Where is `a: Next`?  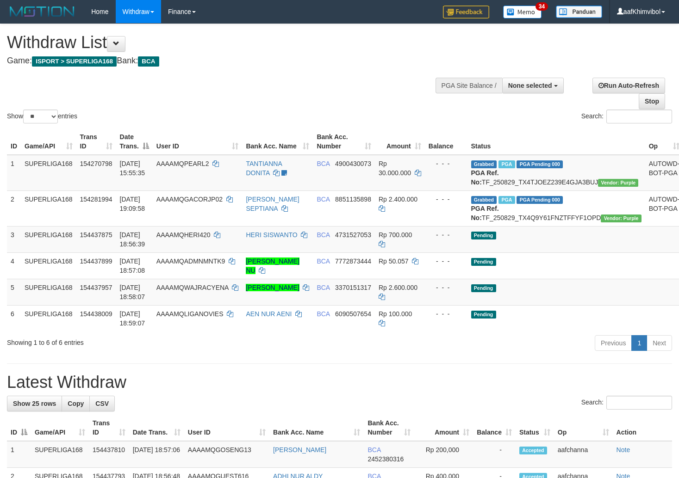
a: Next is located at coordinates (659, 343).